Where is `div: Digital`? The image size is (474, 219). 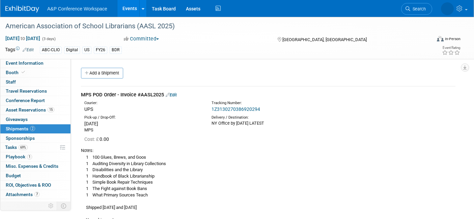
div: Digital is located at coordinates (72, 50).